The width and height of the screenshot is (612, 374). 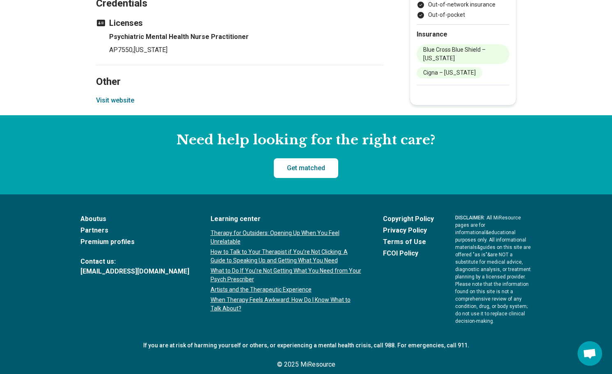 What do you see at coordinates (306, 140) in the screenshot?
I see `h2: Need help looking for the right care?` at bounding box center [306, 140].